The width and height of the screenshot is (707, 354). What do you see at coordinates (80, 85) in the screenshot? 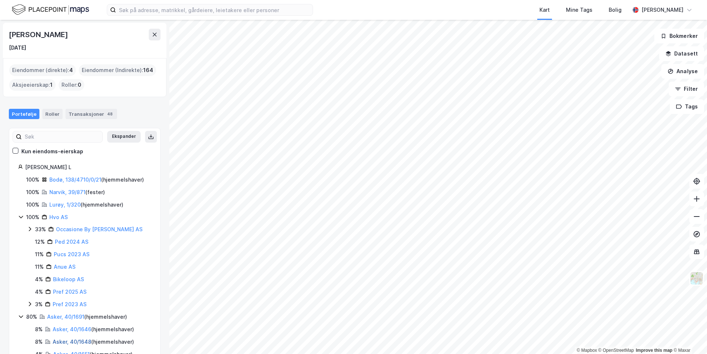
I see `span: 0` at bounding box center [80, 85].